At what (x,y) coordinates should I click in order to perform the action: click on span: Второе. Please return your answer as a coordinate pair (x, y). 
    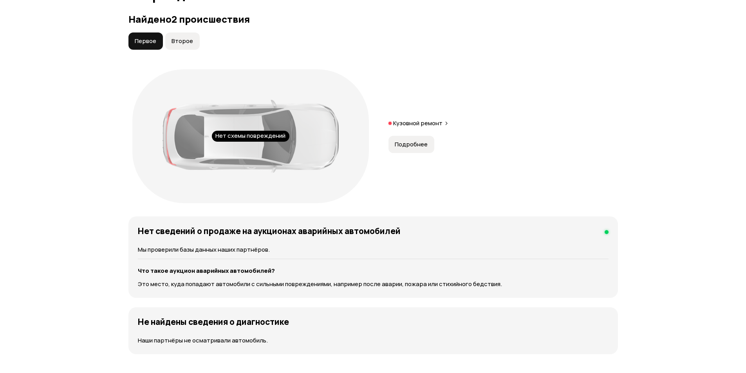
    Looking at the image, I should click on (182, 41).